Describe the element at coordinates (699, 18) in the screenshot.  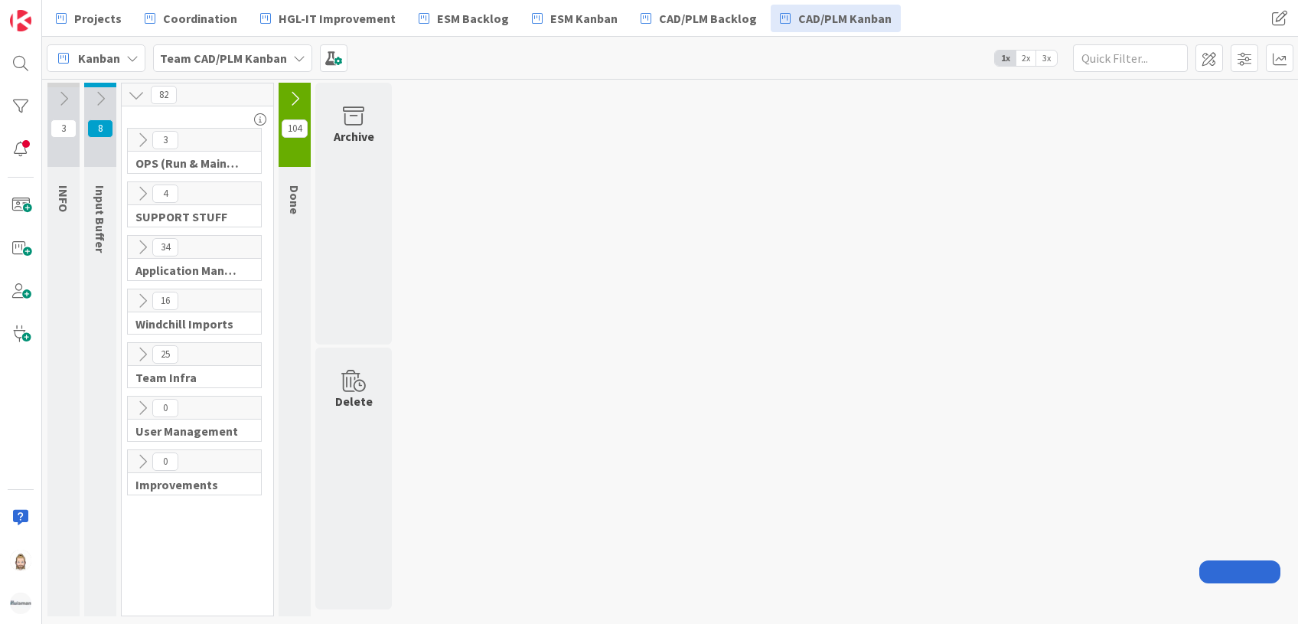
I see `a: CAD/PLM Backlog` at that location.